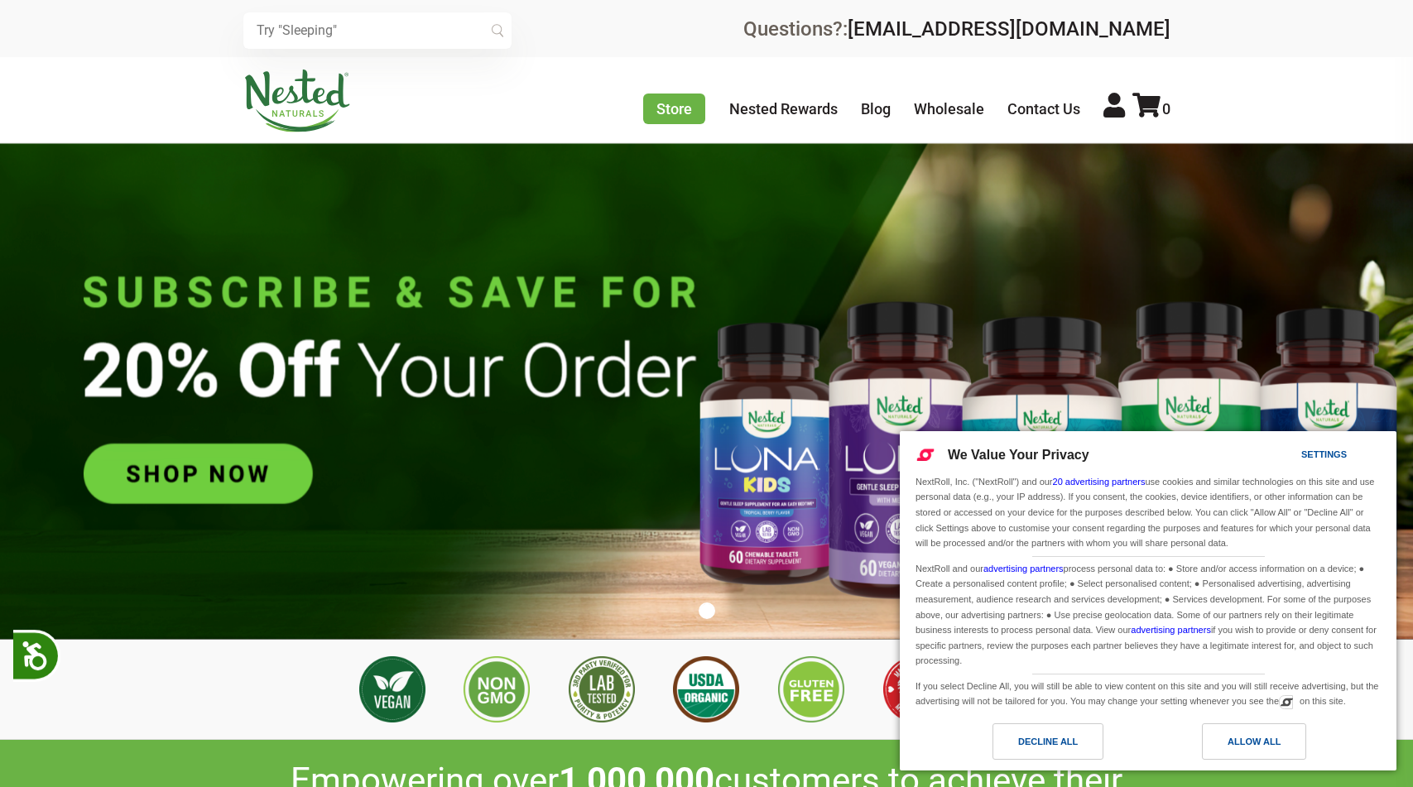 The width and height of the screenshot is (1413, 787). Describe the element at coordinates (1254, 742) in the screenshot. I see `div: Allow All` at that location.